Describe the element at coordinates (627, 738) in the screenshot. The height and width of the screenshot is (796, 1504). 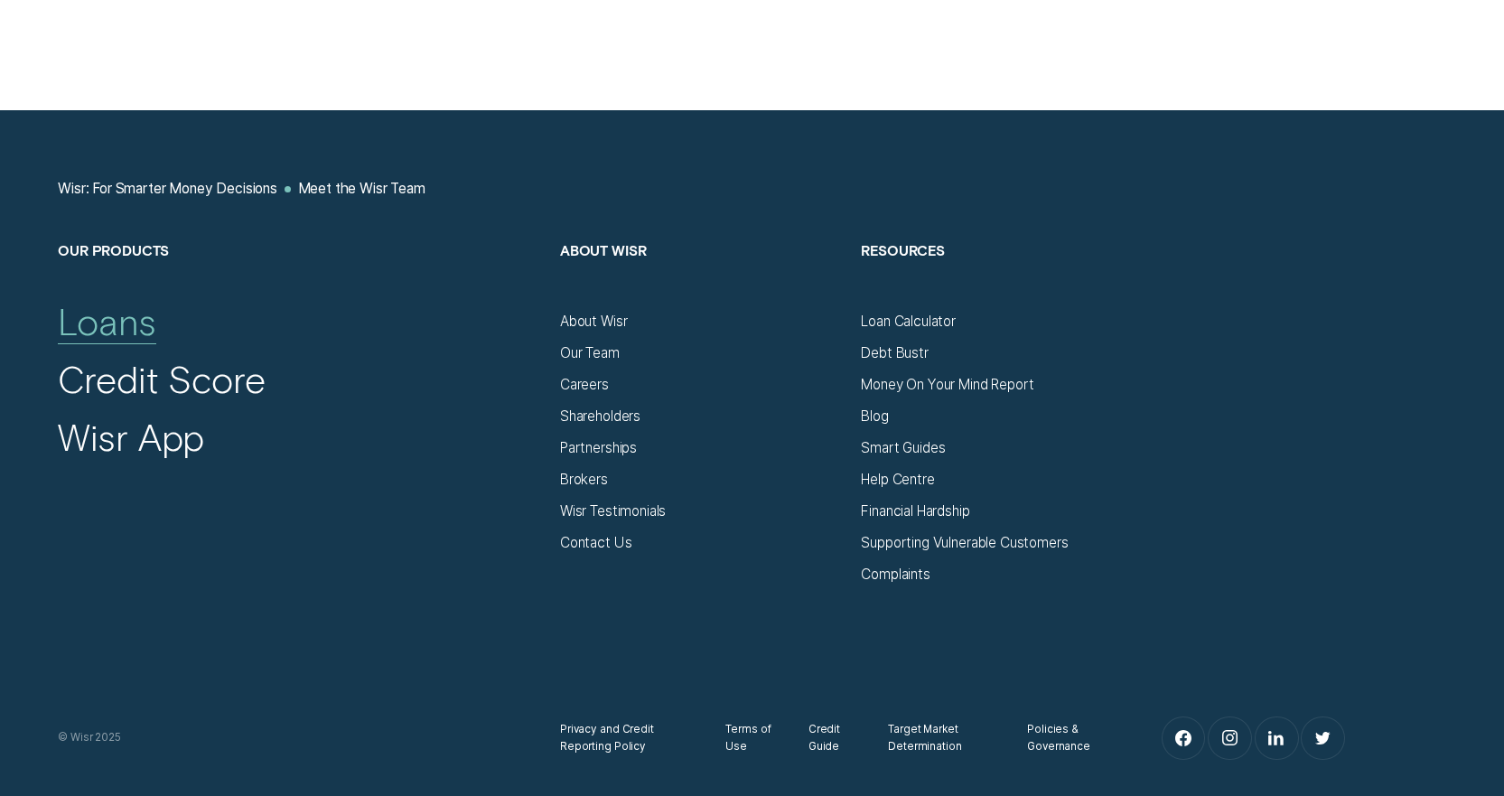
I see `div: Privacy and Credit Reporting Policy` at that location.